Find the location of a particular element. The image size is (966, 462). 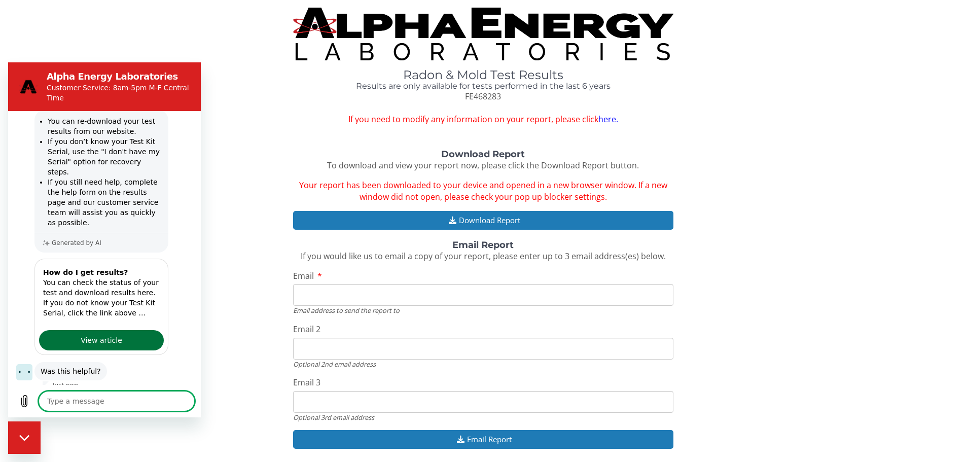

li: You can re-download your test results from our website. is located at coordinates (97, 64).